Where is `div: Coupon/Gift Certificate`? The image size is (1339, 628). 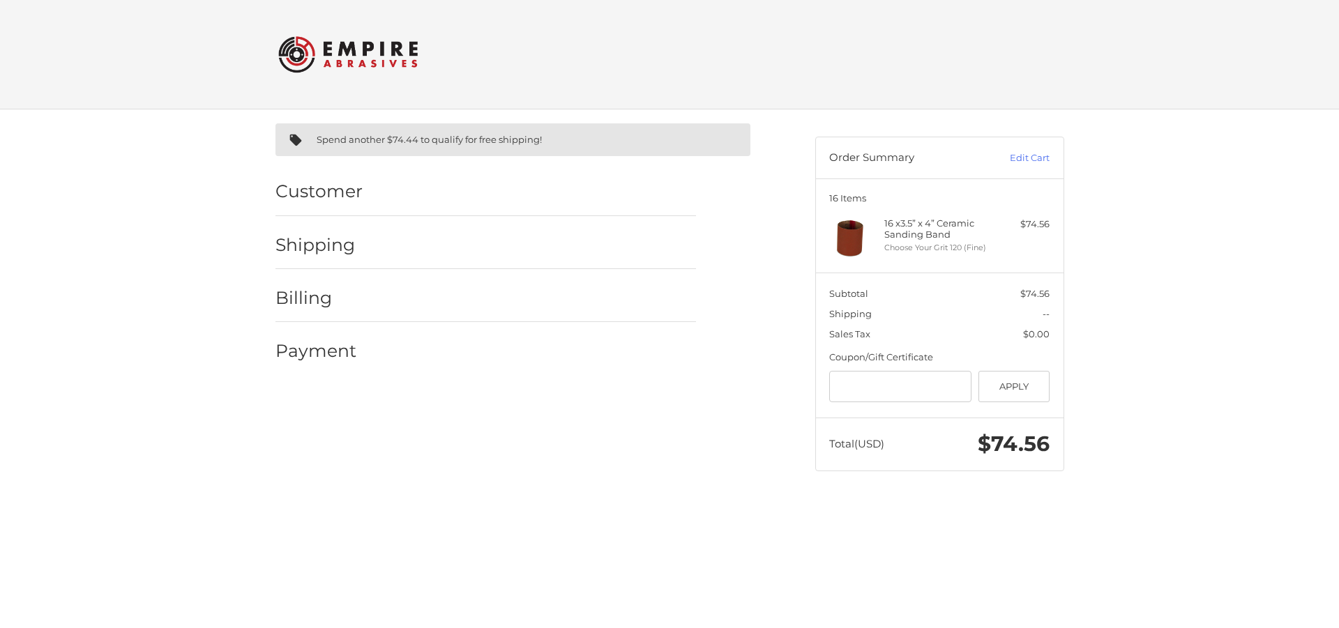 div: Coupon/Gift Certificate is located at coordinates (939, 358).